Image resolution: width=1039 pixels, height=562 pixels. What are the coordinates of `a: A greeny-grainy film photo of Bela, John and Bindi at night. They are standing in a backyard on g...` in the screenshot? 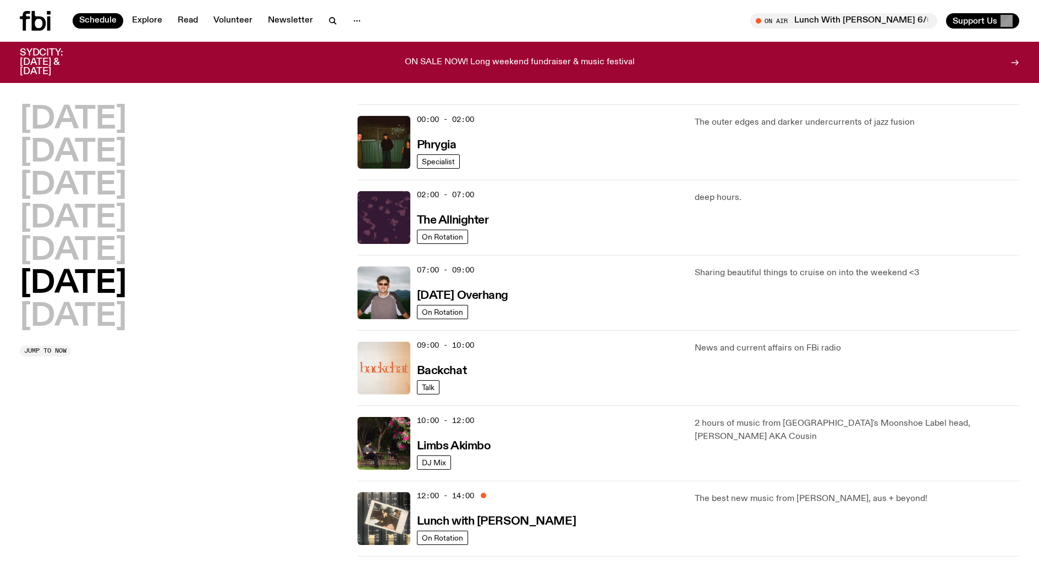 It's located at (384, 142).